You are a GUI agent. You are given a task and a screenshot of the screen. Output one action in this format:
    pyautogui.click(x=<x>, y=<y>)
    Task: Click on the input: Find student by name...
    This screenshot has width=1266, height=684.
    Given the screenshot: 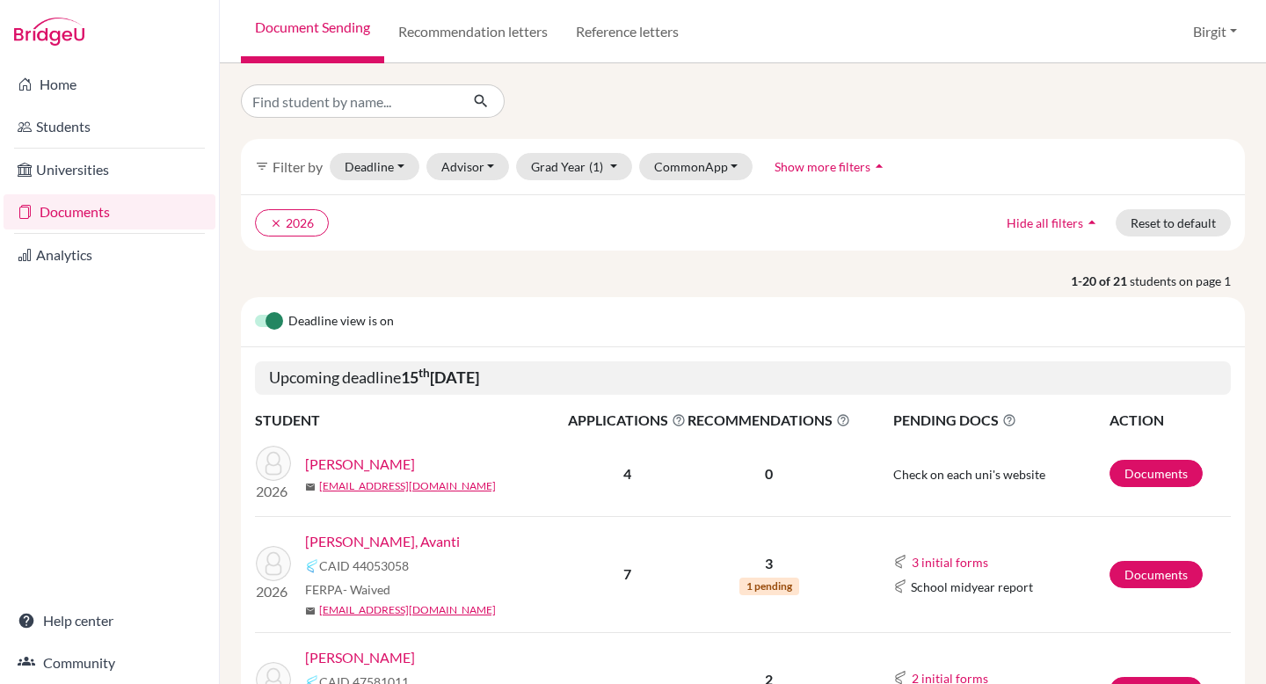 What is the action you would take?
    pyautogui.click(x=350, y=101)
    